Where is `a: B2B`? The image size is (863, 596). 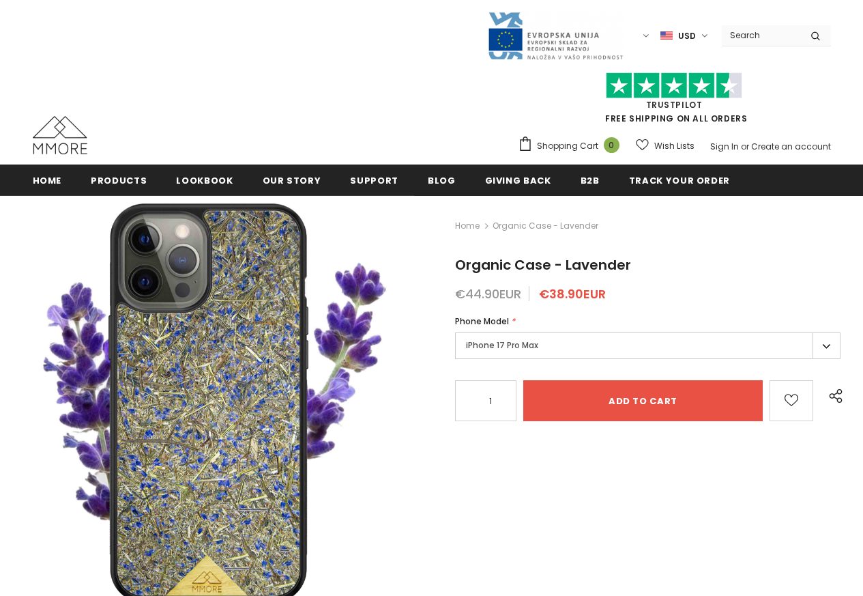
a: B2B is located at coordinates (590, 179).